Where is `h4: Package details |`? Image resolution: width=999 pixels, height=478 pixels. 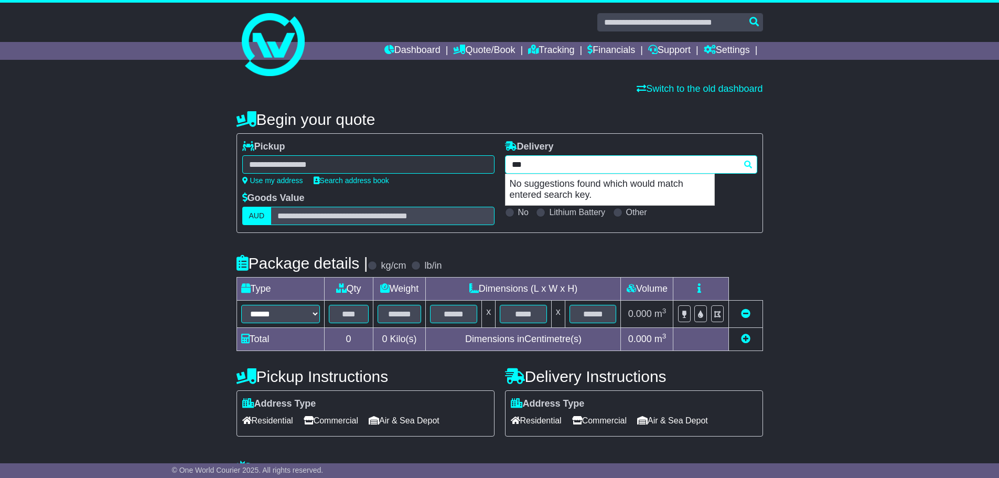
h4: Package details | is located at coordinates (302, 263).